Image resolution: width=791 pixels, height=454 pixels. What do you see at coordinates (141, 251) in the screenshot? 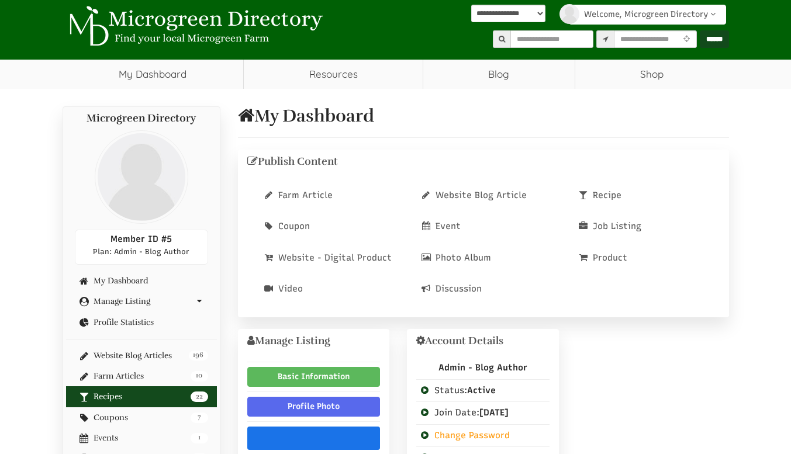
I see `span: Plan: Admin - Blog Author` at bounding box center [141, 251].